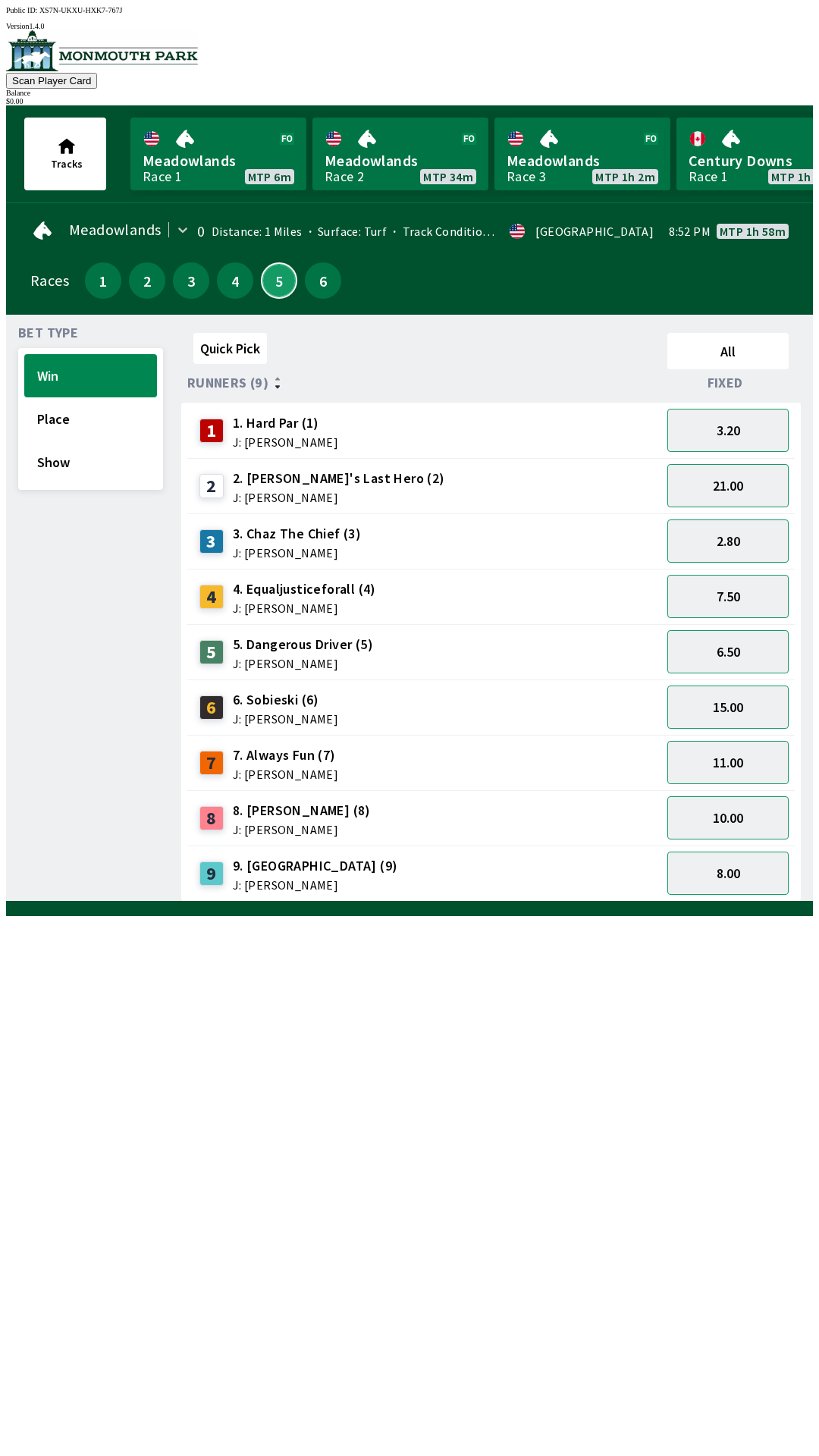 The width and height of the screenshot is (819, 1456). What do you see at coordinates (728, 873) in the screenshot?
I see `span: 8.00` at bounding box center [728, 873].